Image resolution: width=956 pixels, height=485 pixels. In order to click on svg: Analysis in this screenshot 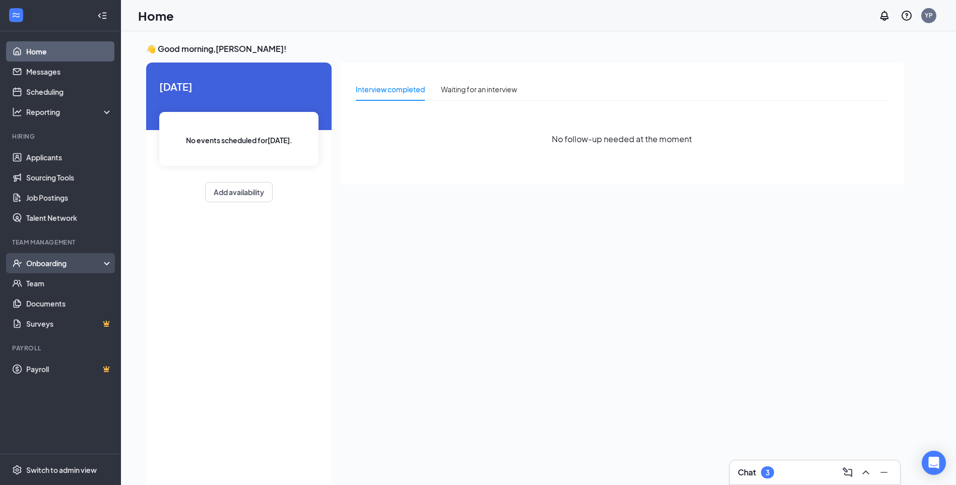, I will do `click(17, 112)`.